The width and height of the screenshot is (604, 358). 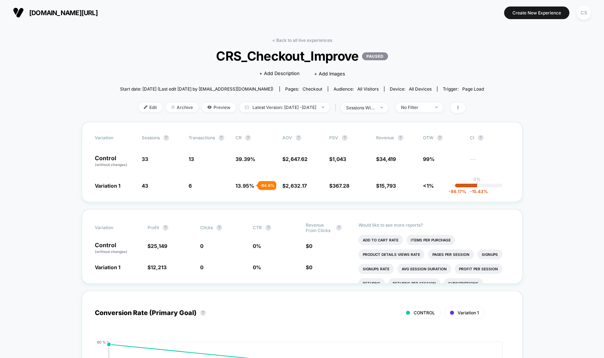 I want to click on span: Sessions, so click(x=151, y=137).